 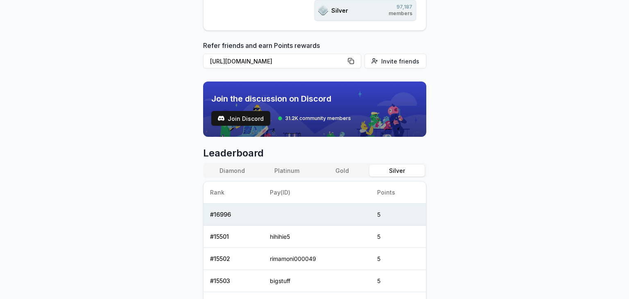 I want to click on span: members, so click(x=400, y=14).